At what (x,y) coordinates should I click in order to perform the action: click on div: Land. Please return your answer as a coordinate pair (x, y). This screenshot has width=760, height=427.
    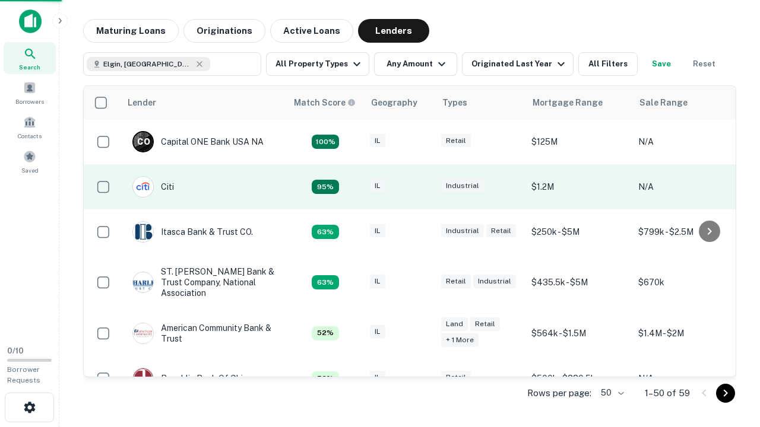
    Looking at the image, I should click on (454, 324).